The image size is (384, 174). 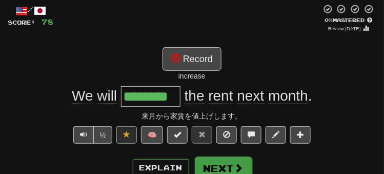 I want to click on div: Mastered, so click(x=349, y=20).